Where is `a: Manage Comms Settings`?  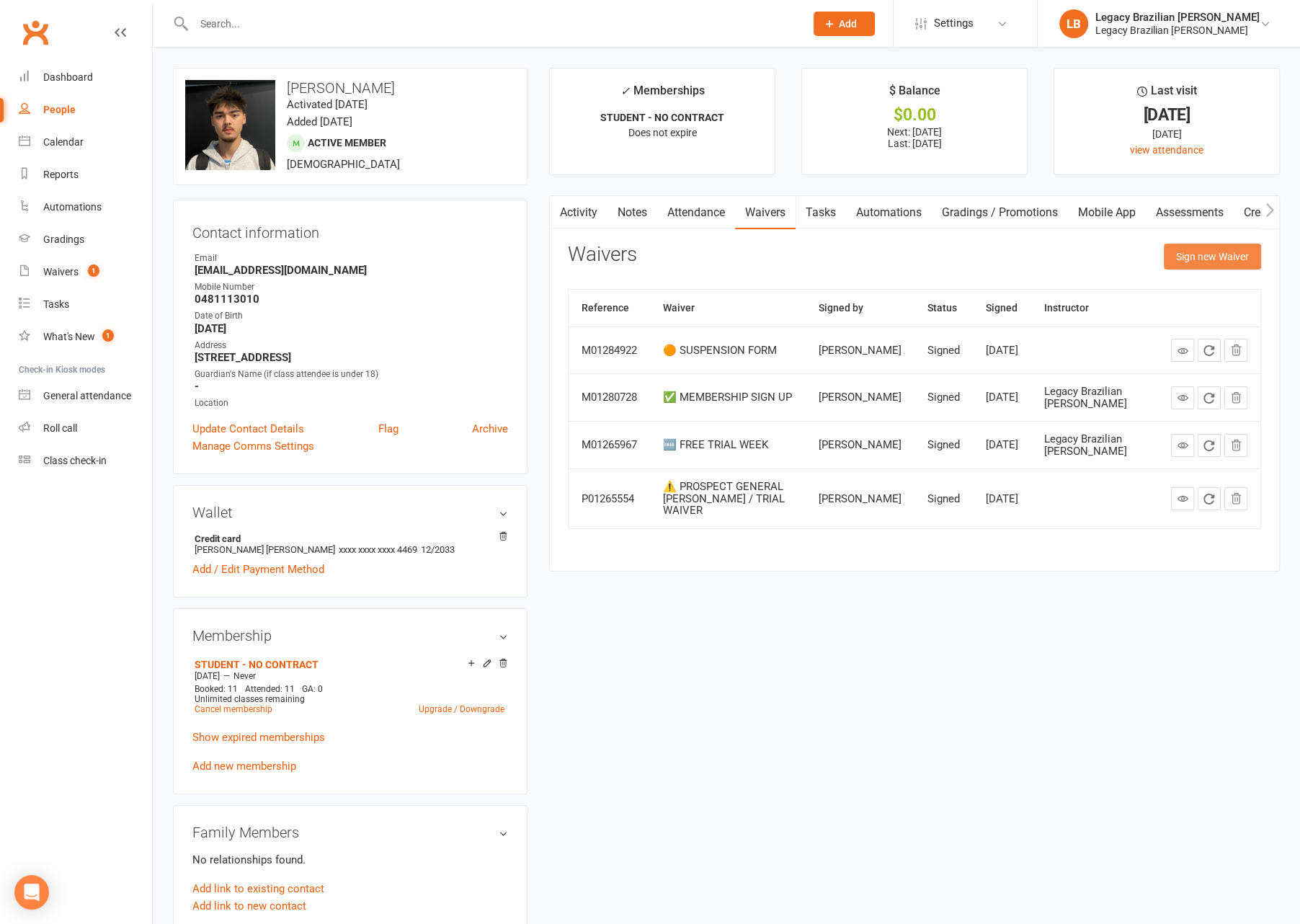
a: Manage Comms Settings is located at coordinates (253, 446).